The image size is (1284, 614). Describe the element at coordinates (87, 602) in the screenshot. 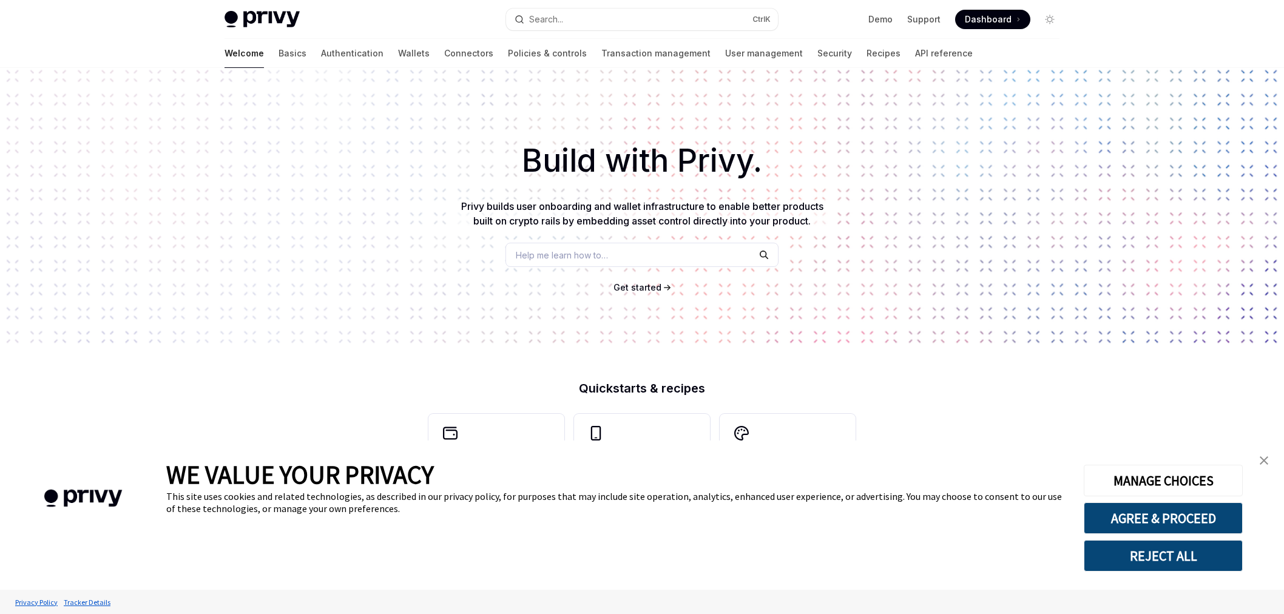

I see `a: Tracker Details` at that location.